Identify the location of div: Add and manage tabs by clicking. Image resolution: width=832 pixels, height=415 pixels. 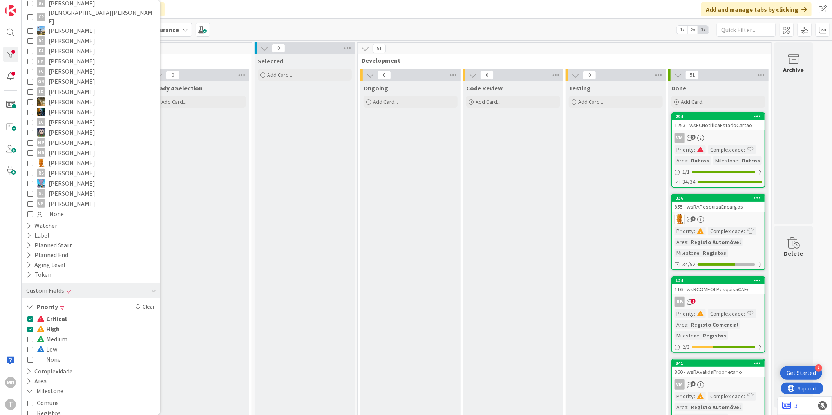
(756, 9).